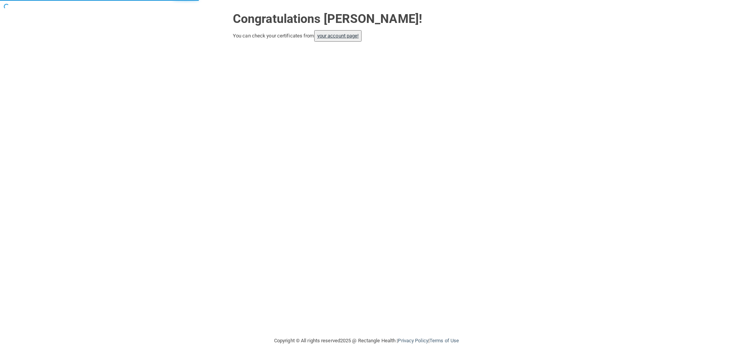  I want to click on a: Privacy Policy, so click(413, 340).